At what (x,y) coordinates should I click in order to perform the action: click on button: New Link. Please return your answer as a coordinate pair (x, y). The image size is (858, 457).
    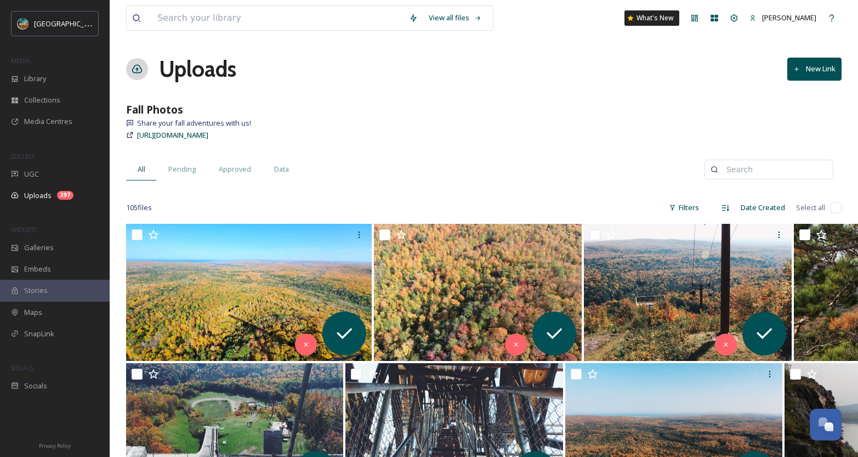
    Looking at the image, I should click on (814, 69).